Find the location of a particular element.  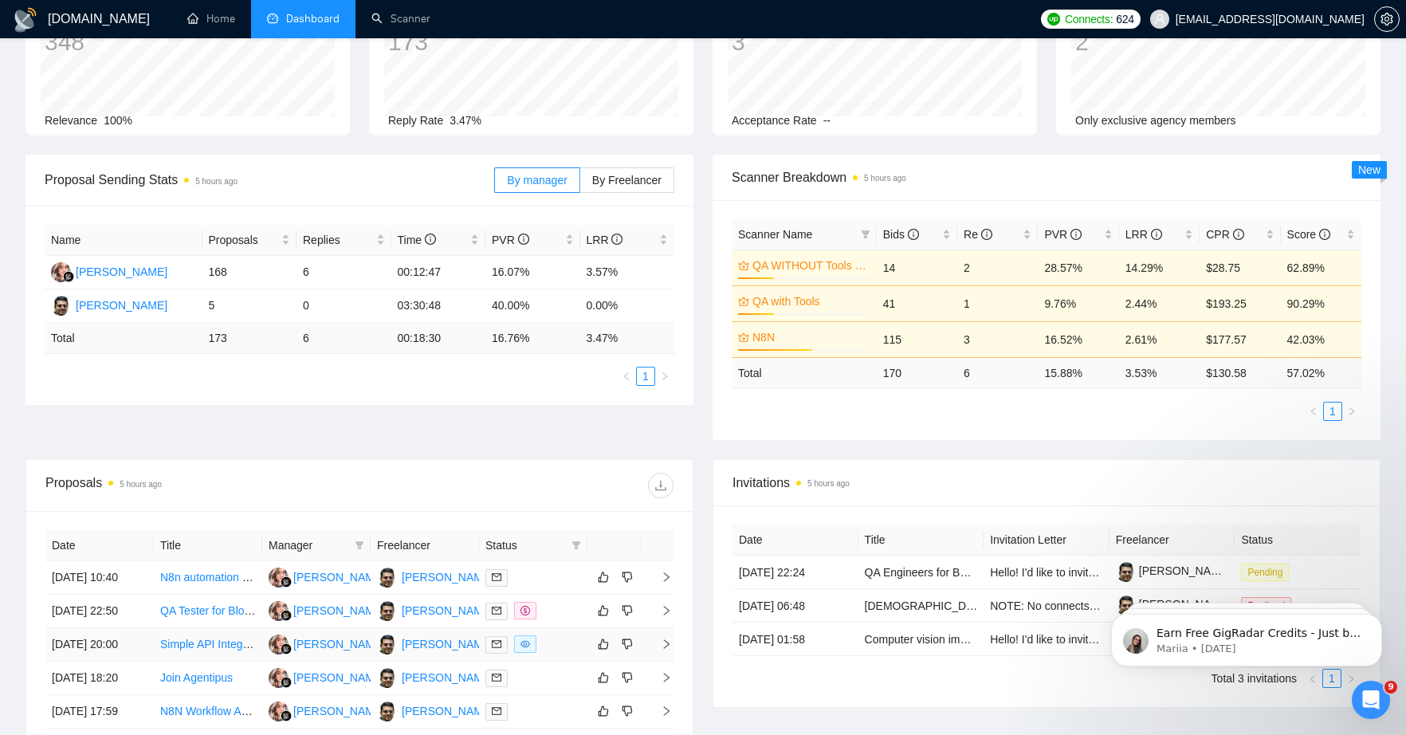

td: N8N Workflow Automation Specialist Needed is located at coordinates (208, 712).